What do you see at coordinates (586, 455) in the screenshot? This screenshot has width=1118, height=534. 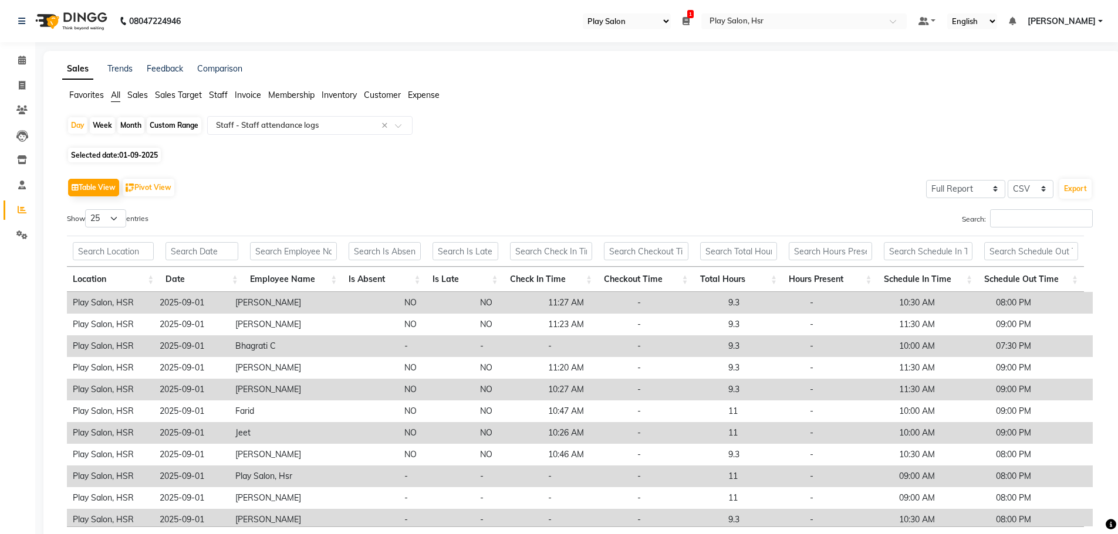 I see `td: 10:46 AM` at bounding box center [586, 455].